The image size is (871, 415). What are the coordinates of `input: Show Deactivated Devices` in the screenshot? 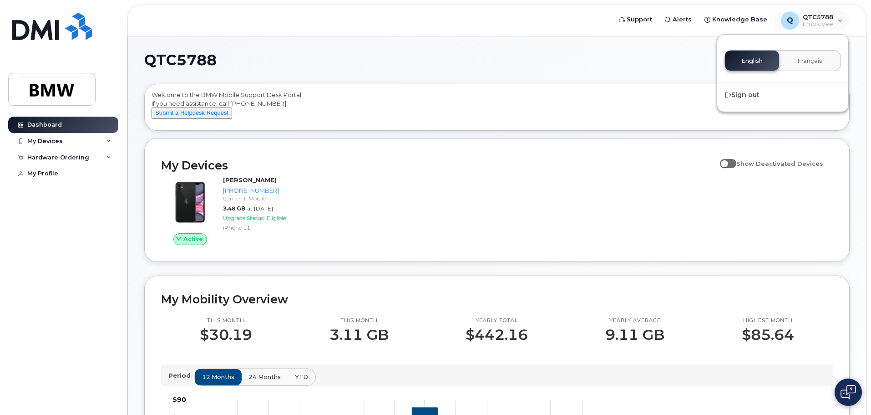 It's located at (724, 158).